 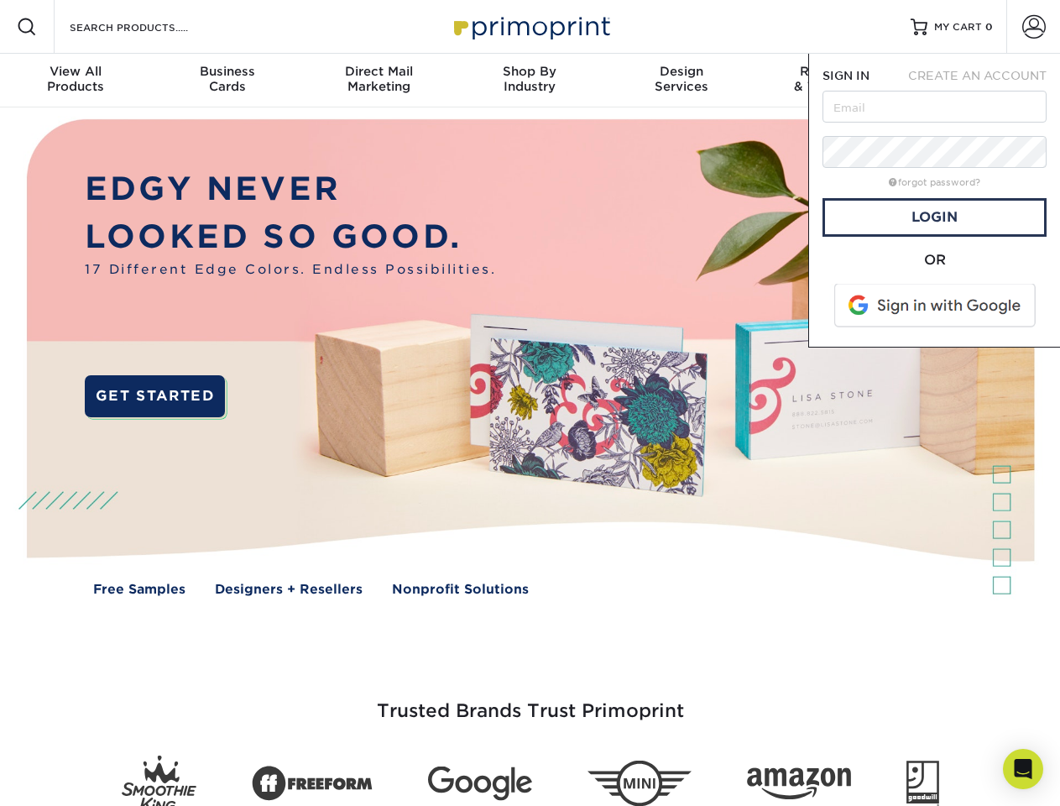 What do you see at coordinates (227, 79) in the screenshot?
I see `div: Cards` at bounding box center [227, 79].